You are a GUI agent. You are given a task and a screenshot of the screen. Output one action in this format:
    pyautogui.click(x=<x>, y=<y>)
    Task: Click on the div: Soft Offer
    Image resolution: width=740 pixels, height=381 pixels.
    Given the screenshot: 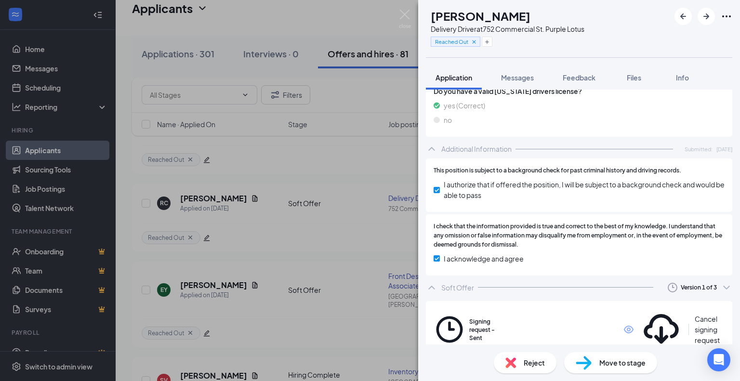 What is the action you would take?
    pyautogui.click(x=458, y=288)
    